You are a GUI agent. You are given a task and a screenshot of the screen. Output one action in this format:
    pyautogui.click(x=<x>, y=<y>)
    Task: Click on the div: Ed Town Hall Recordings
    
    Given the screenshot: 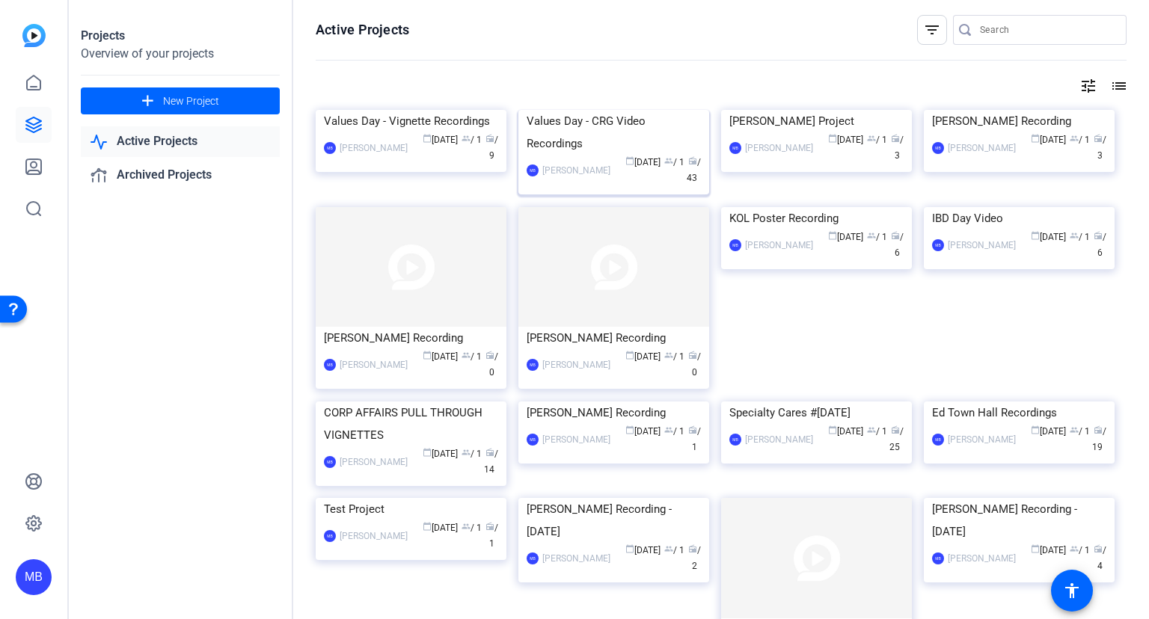 What is the action you would take?
    pyautogui.click(x=1019, y=413)
    